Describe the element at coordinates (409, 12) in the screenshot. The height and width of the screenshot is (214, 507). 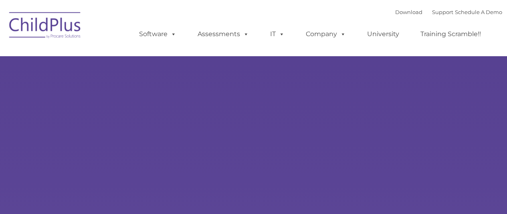
I see `a: Download` at that location.